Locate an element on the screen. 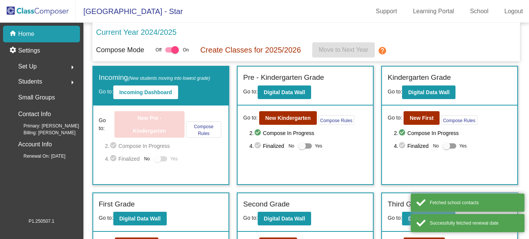 The height and width of the screenshot is (239, 529). a: School is located at coordinates (479, 11).